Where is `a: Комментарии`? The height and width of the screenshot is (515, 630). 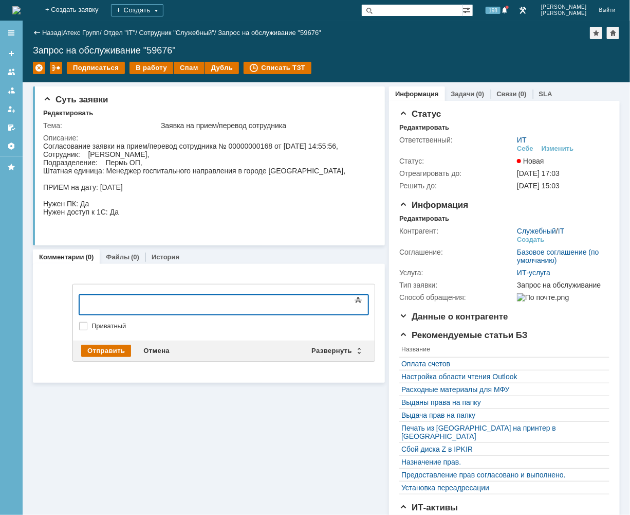
a: Комментарии is located at coordinates (62, 257).